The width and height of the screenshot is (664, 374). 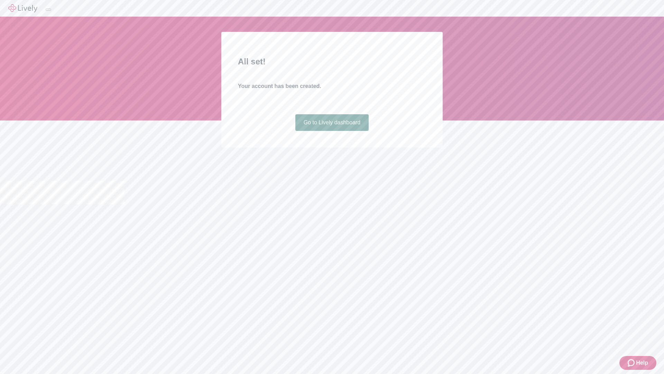 What do you see at coordinates (332, 122) in the screenshot?
I see `a: Go to Lively dashboard` at bounding box center [332, 122].